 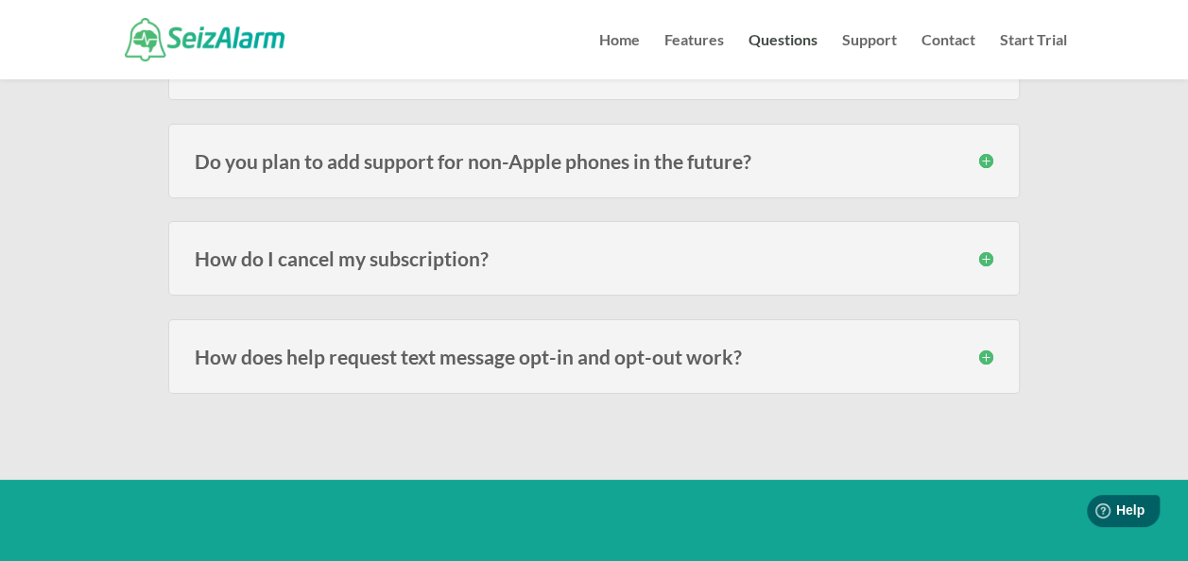 I want to click on img: SeizAlarm, so click(x=204, y=39).